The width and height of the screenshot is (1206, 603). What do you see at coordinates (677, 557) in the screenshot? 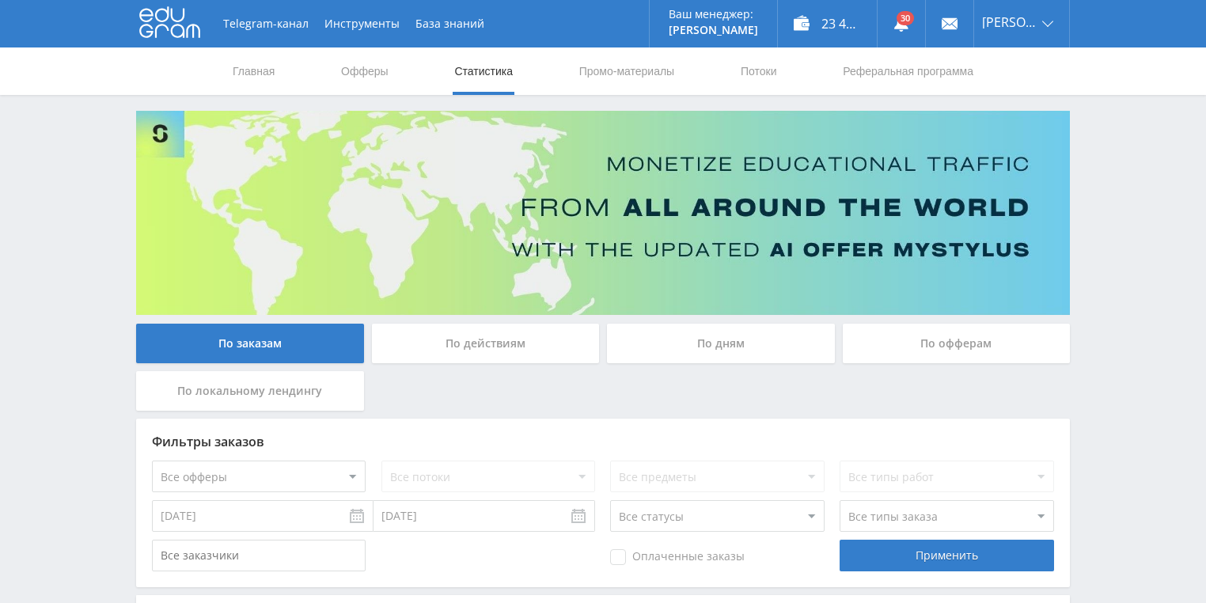
I see `span: Оплаченные заказы` at bounding box center [677, 557].